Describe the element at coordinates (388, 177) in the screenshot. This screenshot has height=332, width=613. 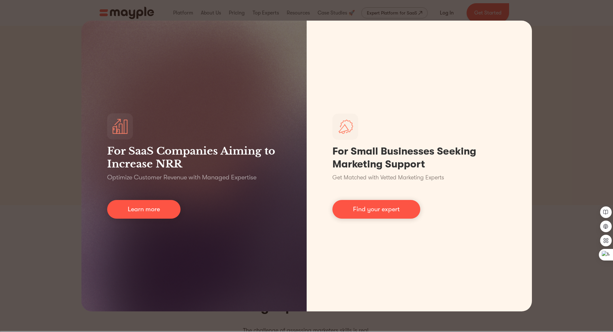
I see `p: Get Matched with Vetted Marketing Experts` at that location.